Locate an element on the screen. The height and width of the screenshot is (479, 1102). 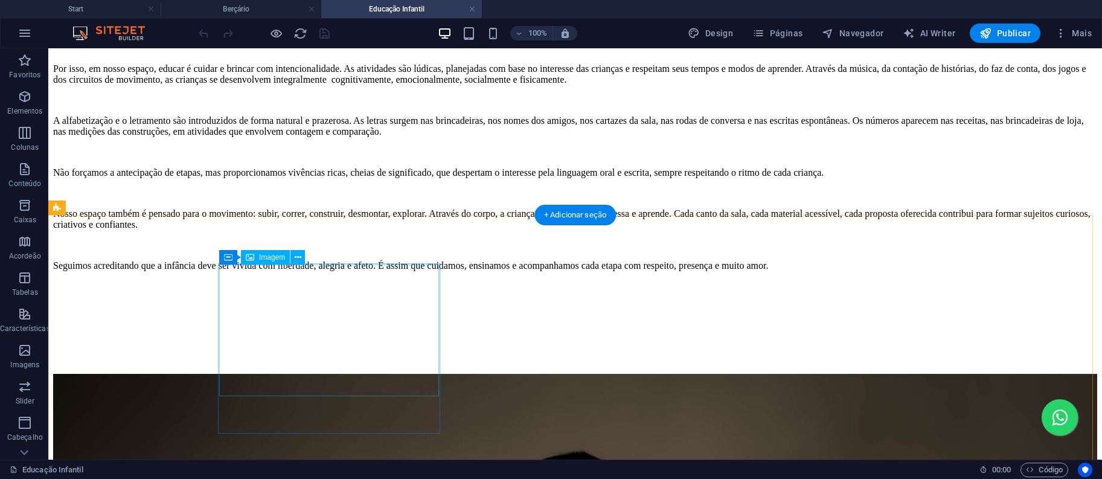
img: Editor Logo is located at coordinates (115, 33).